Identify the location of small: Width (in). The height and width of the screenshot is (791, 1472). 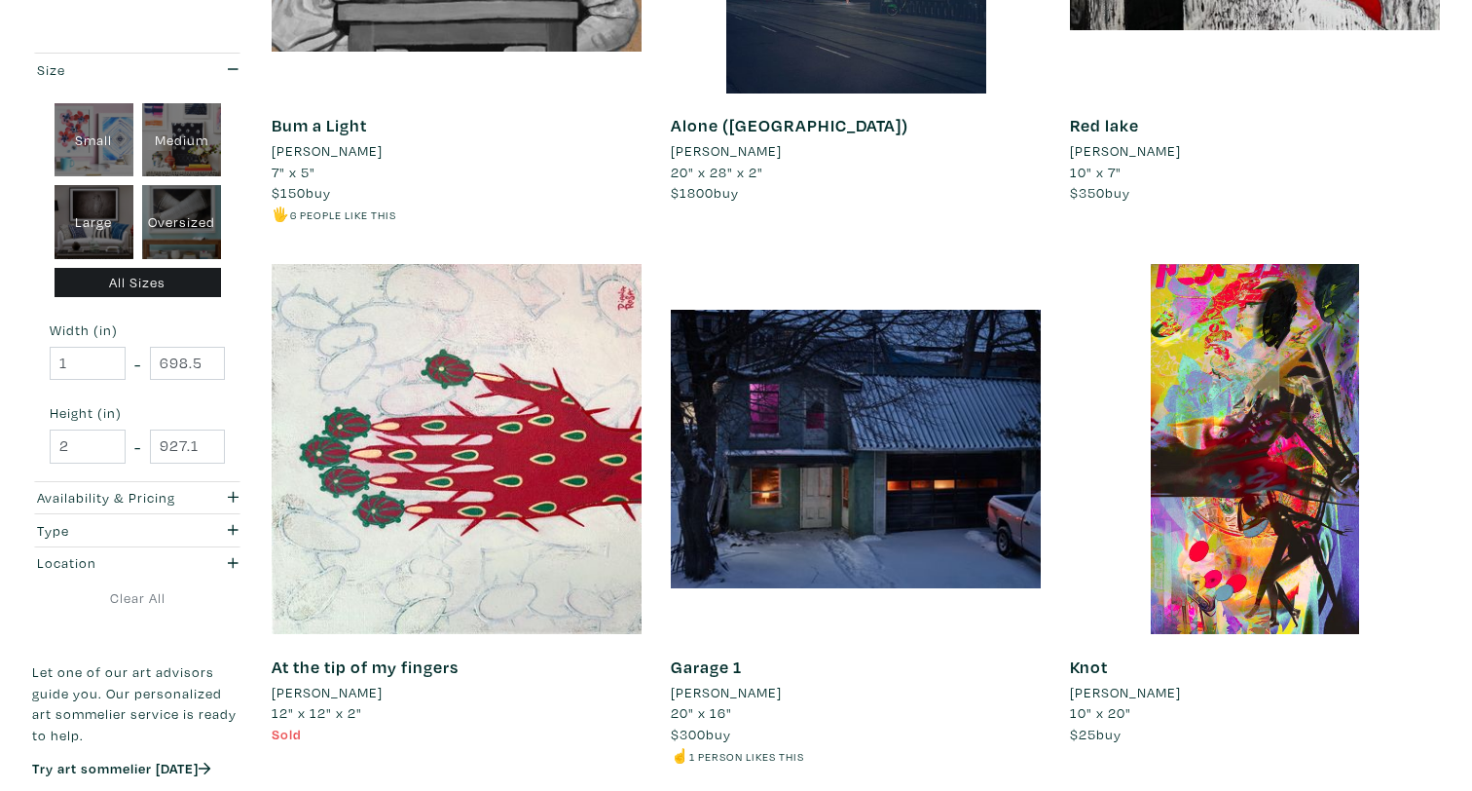
(137, 330).